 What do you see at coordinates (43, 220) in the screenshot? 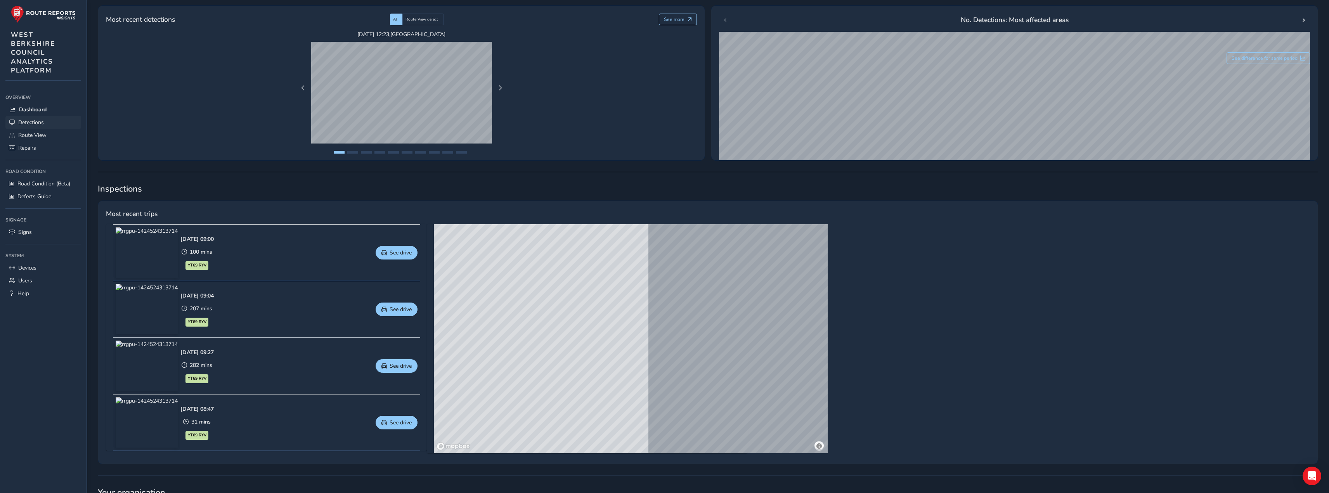
I see `div: Signage` at bounding box center [43, 220].